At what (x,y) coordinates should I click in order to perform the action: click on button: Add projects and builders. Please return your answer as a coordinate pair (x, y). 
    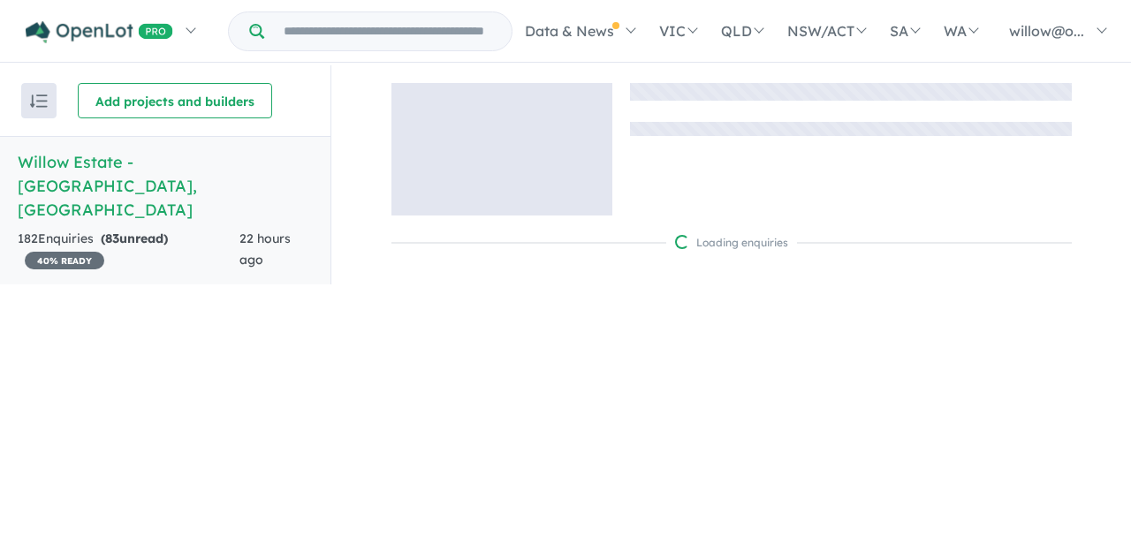
    Looking at the image, I should click on (175, 101).